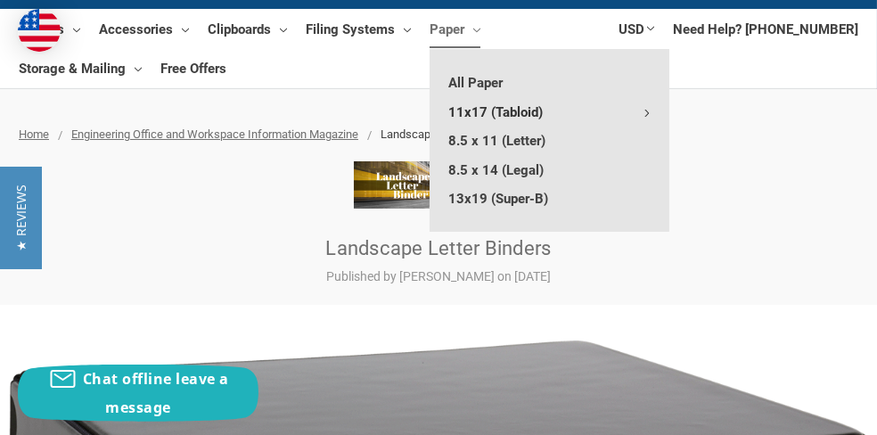 The width and height of the screenshot is (877, 435). I want to click on a: Accessories, so click(143, 29).